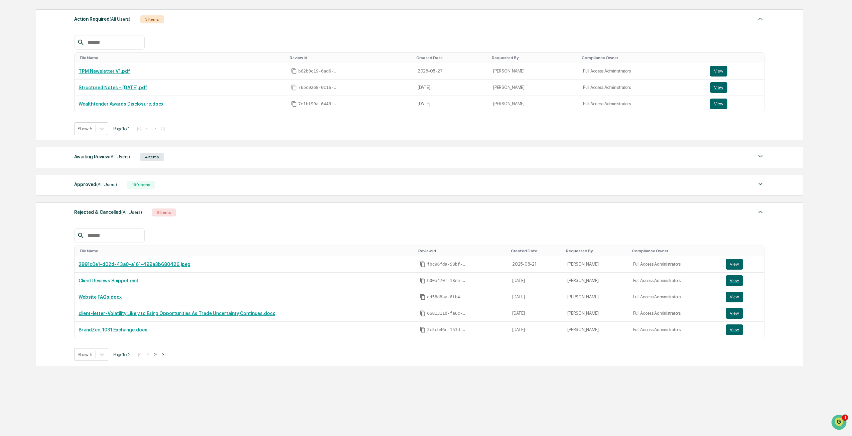 The height and width of the screenshot is (436, 852). Describe the element at coordinates (447, 330) in the screenshot. I see `span: 3c5cb46c-153d-4539-96b4-e229bb33fd16` at that location.